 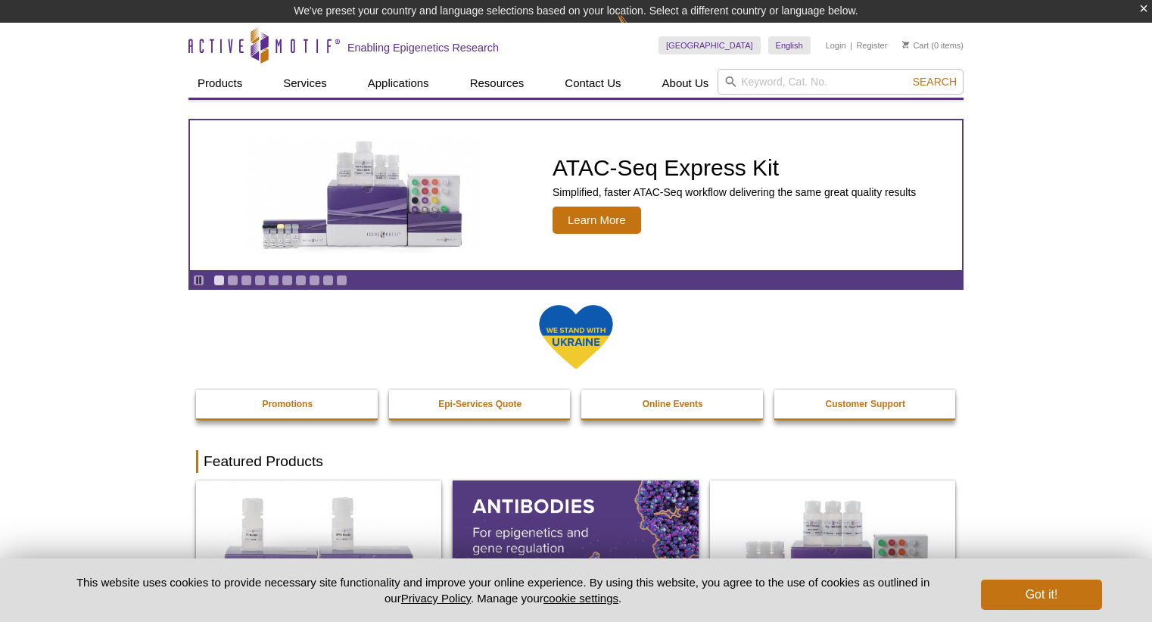 What do you see at coordinates (866, 404) in the screenshot?
I see `a: Customer Support` at bounding box center [866, 404].